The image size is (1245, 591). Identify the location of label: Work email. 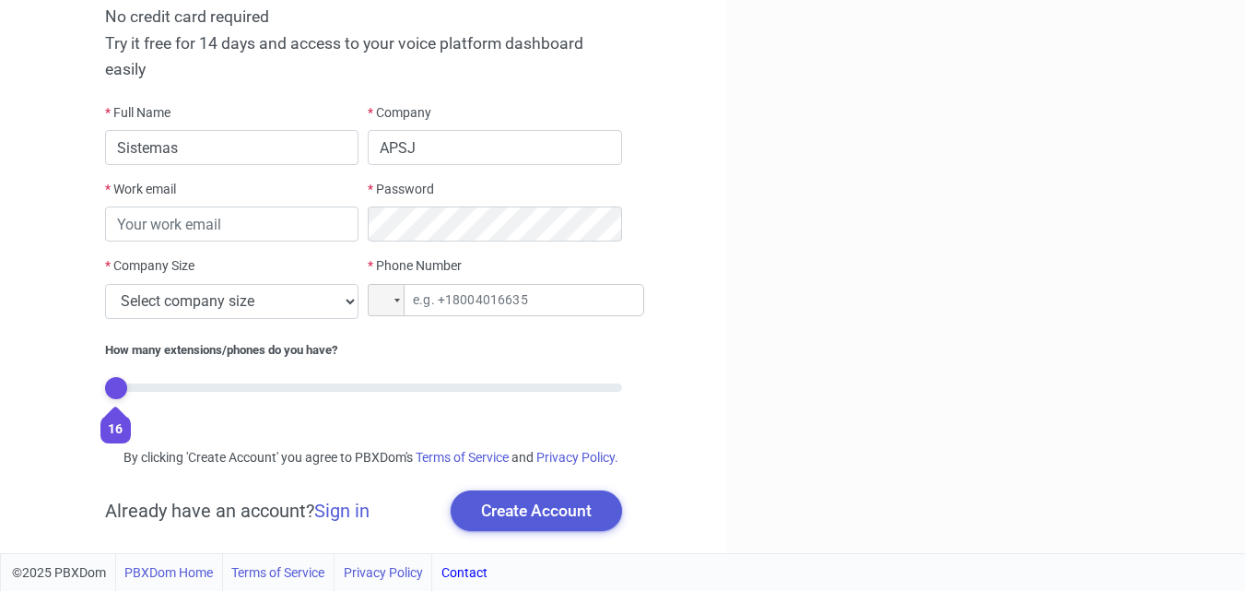
(140, 189).